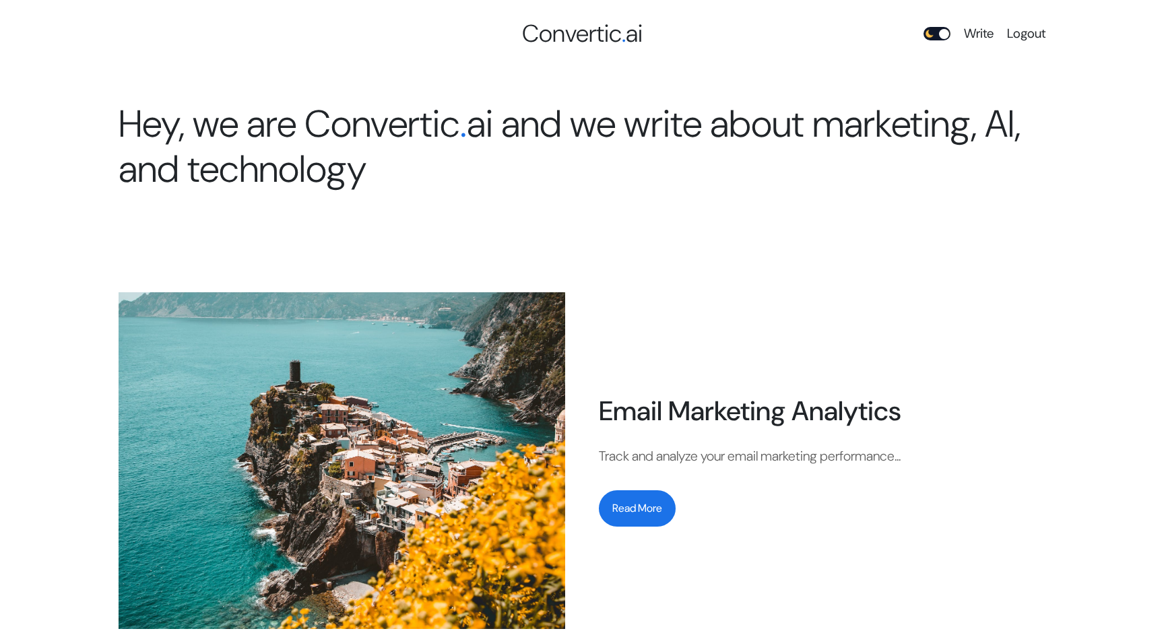 The width and height of the screenshot is (1164, 631). What do you see at coordinates (929, 34) in the screenshot?
I see `img: moon` at bounding box center [929, 34].